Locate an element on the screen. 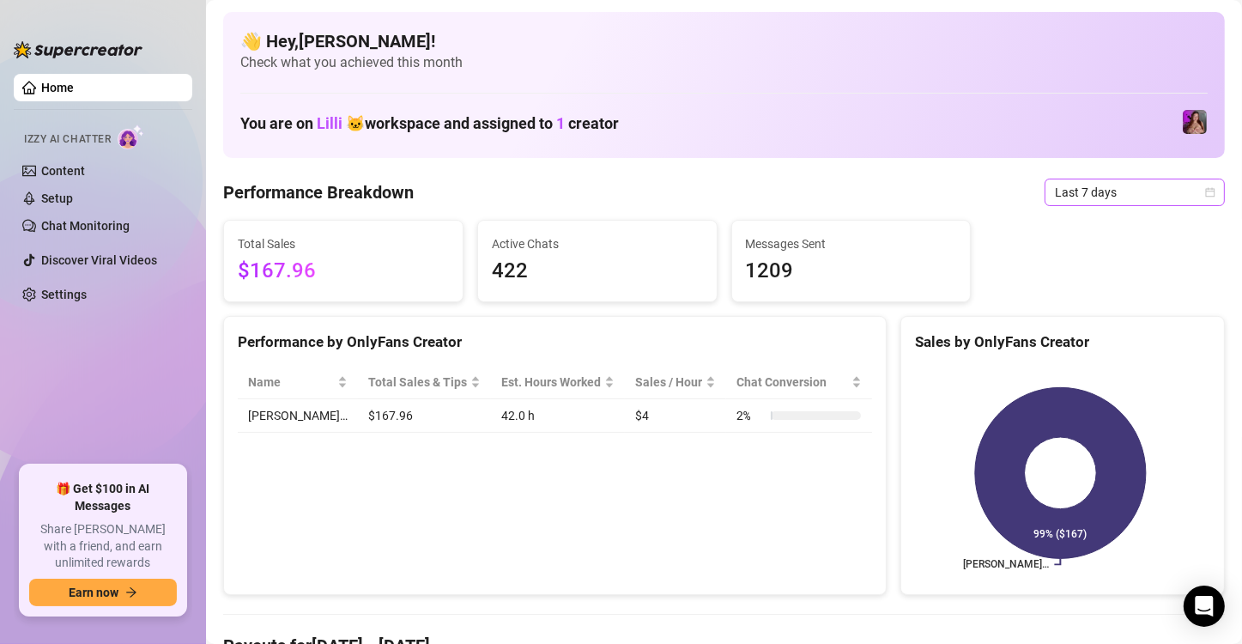  span: 422 is located at coordinates (597, 271).